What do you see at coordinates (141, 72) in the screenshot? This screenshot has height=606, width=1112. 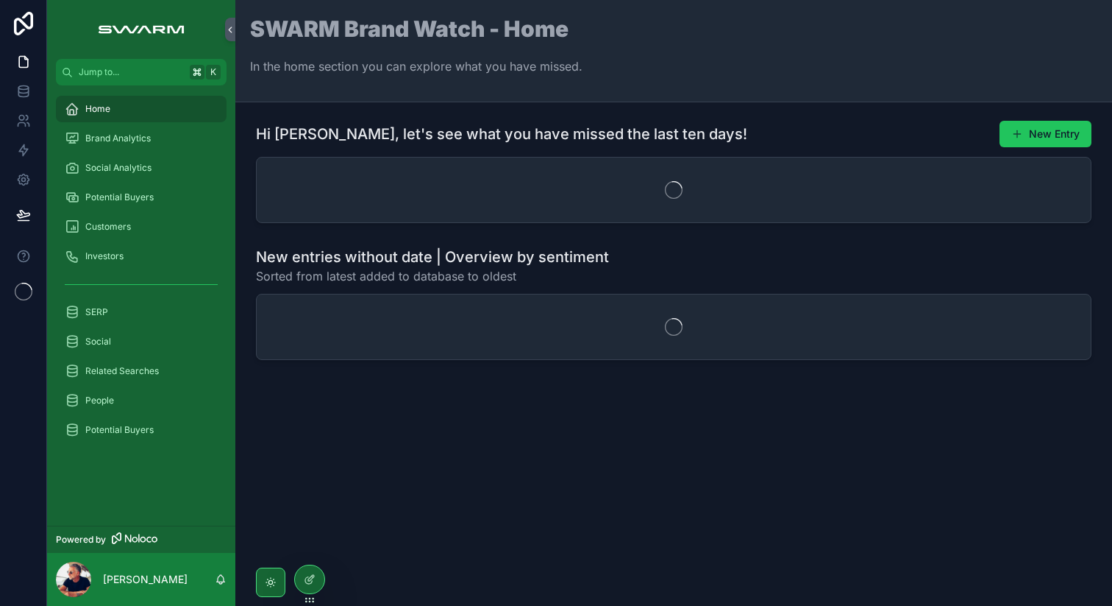 I see `button: Jump to...K` at bounding box center [141, 72].